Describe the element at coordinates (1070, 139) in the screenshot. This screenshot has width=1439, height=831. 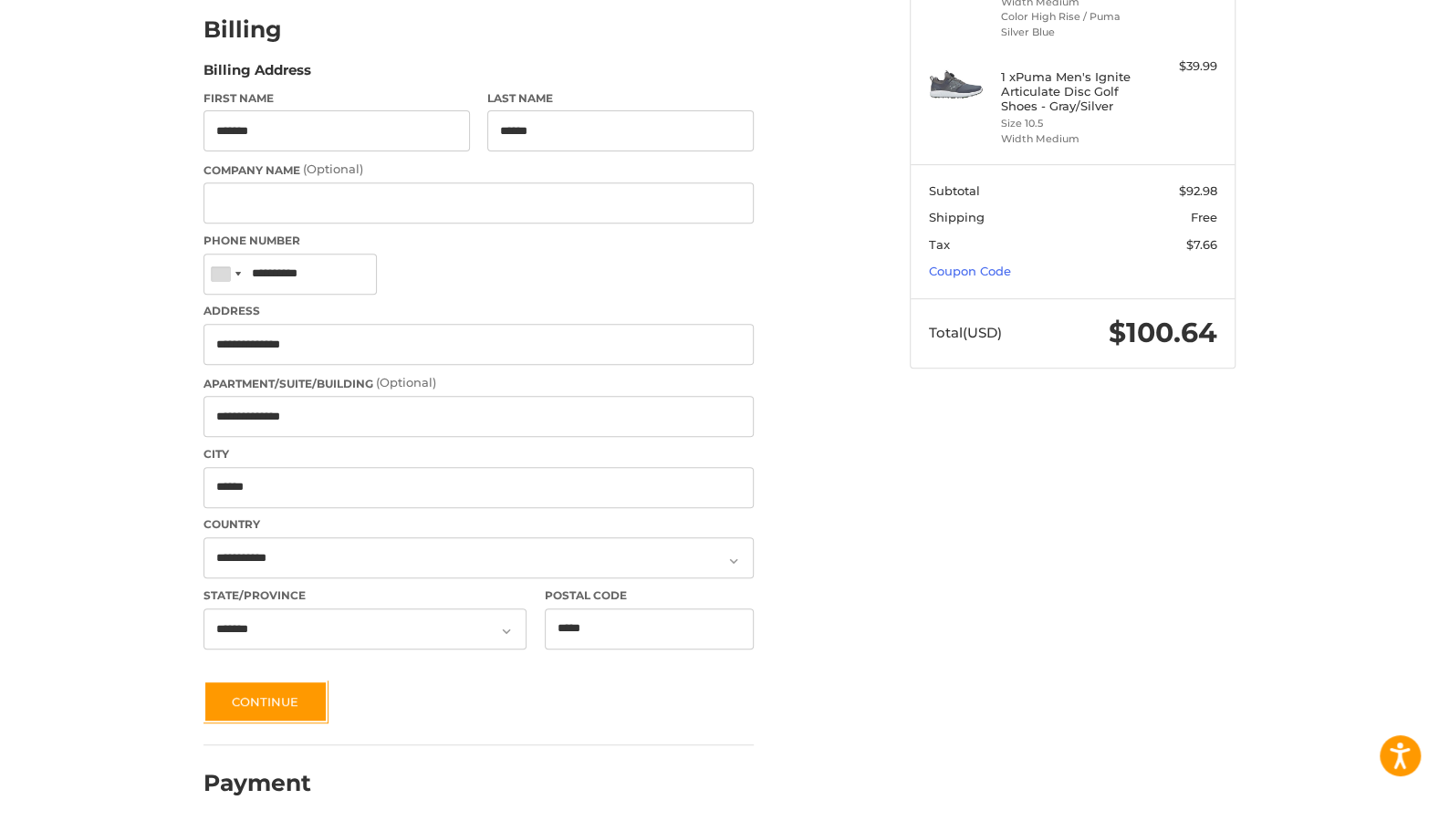
I see `li: Width Medium` at that location.